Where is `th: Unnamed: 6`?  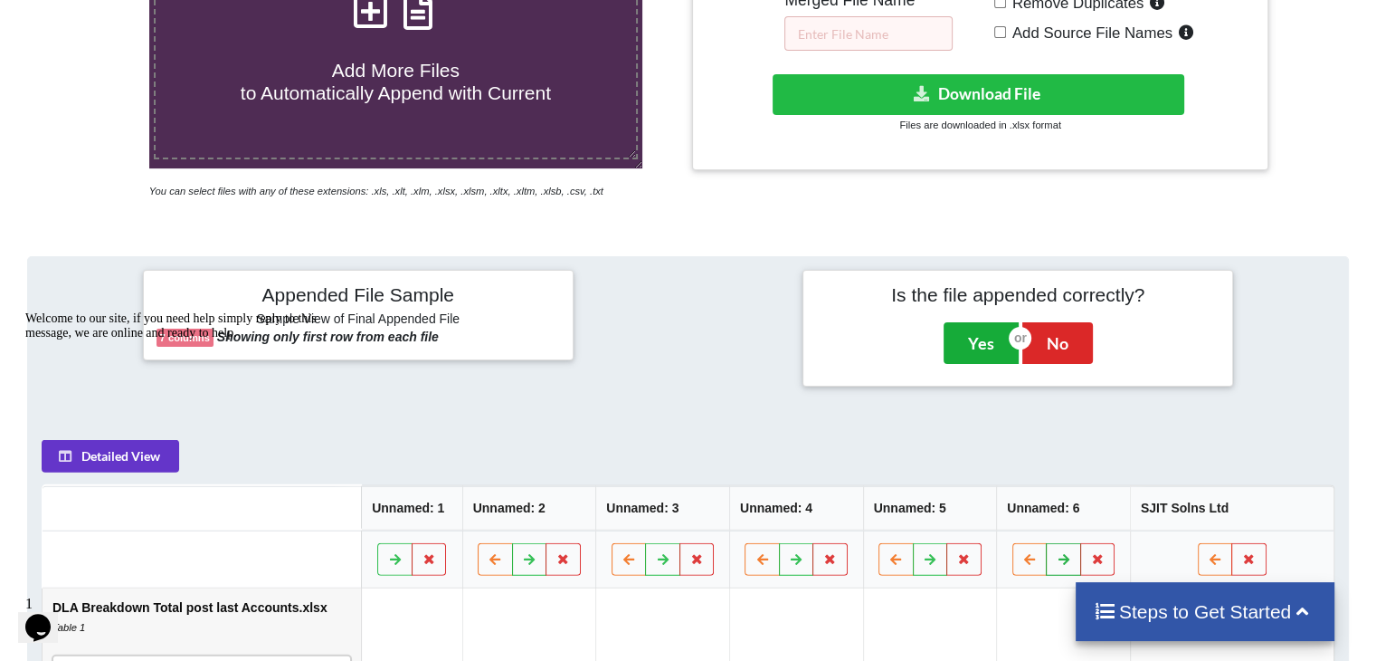 th: Unnamed: 6 is located at coordinates (1063, 508).